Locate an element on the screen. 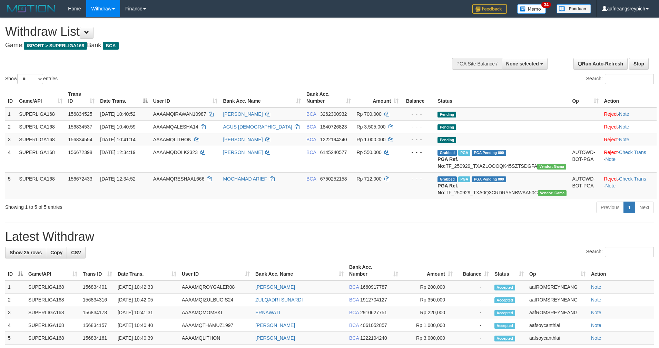 This screenshot has height=348, width=659. td: 156834316 is located at coordinates (97, 300).